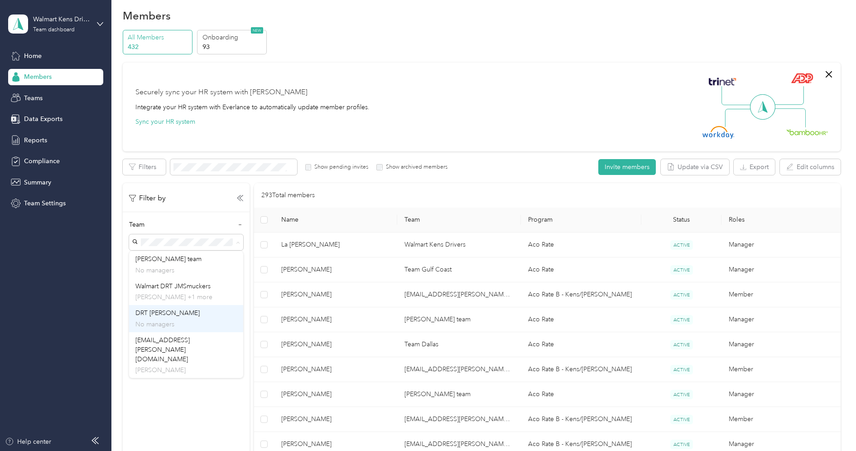 The height and width of the screenshot is (451, 856). I want to click on img: Trinet, so click(723, 82).